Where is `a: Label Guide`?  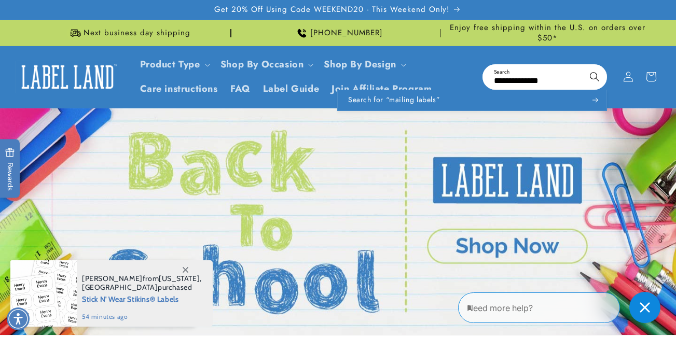
a: Label Guide is located at coordinates (291, 89).